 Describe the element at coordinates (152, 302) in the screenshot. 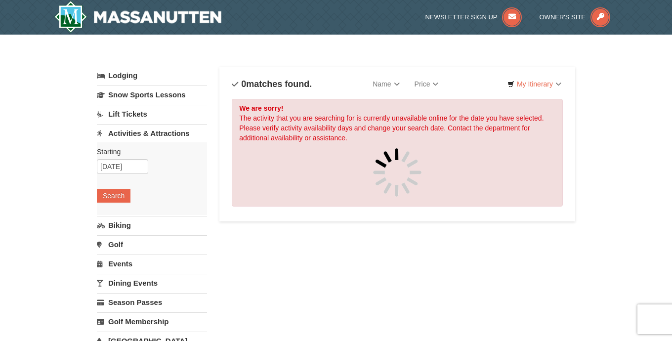

I see `a: Season Passes` at that location.